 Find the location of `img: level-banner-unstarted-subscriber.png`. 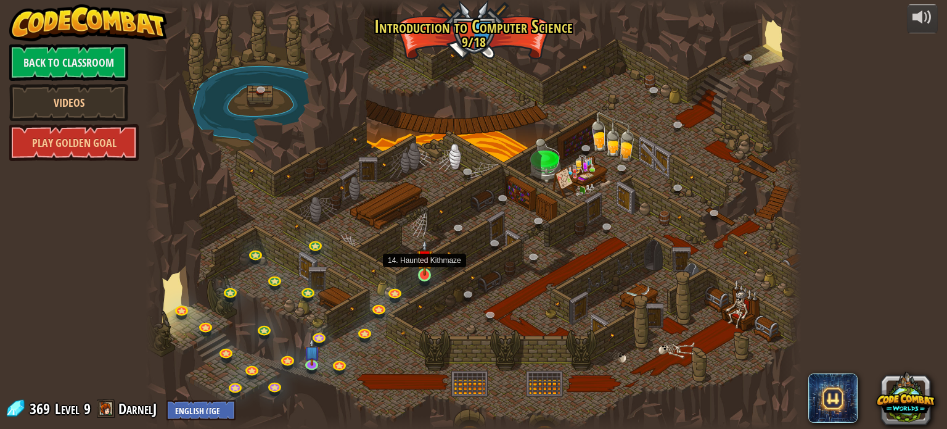

img: level-banner-unstarted-subscriber.png is located at coordinates (312, 352).